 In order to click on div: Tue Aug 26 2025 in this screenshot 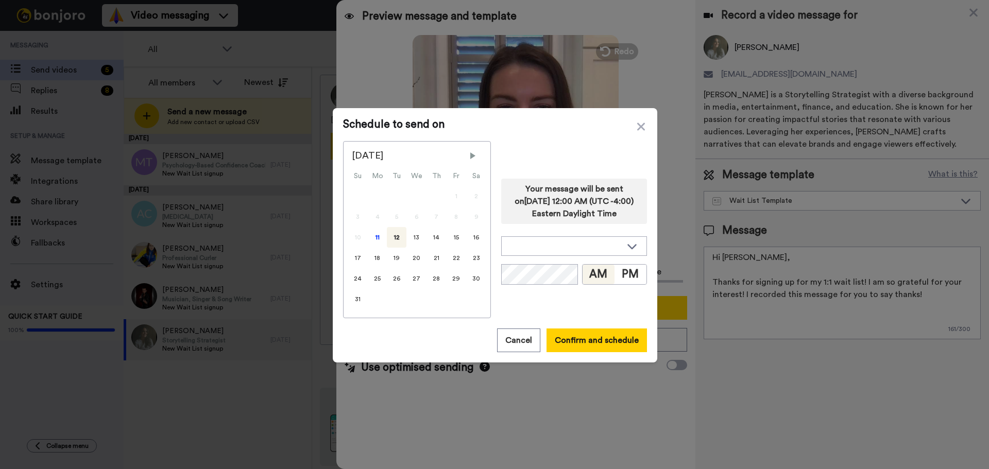, I will do `click(397, 279)`.